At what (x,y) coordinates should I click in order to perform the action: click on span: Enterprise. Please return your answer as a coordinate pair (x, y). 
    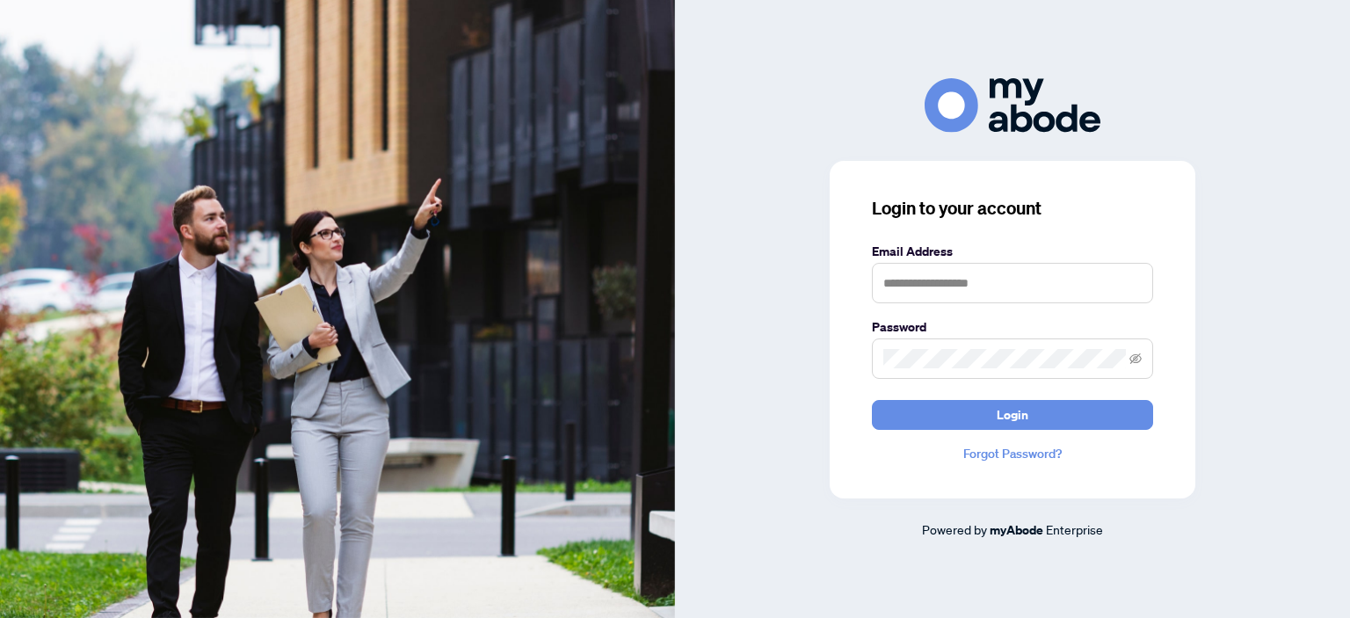
    Looking at the image, I should click on (1074, 529).